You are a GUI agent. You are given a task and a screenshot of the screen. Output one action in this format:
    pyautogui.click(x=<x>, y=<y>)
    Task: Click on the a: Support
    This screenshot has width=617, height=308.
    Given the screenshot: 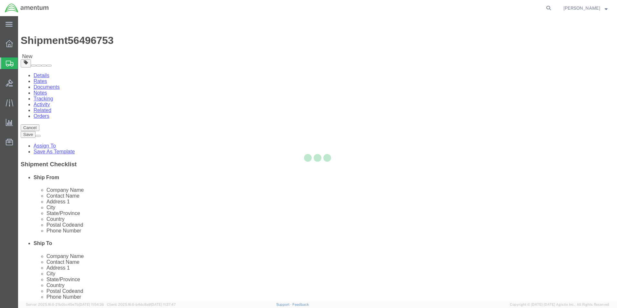 What is the action you would take?
    pyautogui.click(x=284, y=304)
    